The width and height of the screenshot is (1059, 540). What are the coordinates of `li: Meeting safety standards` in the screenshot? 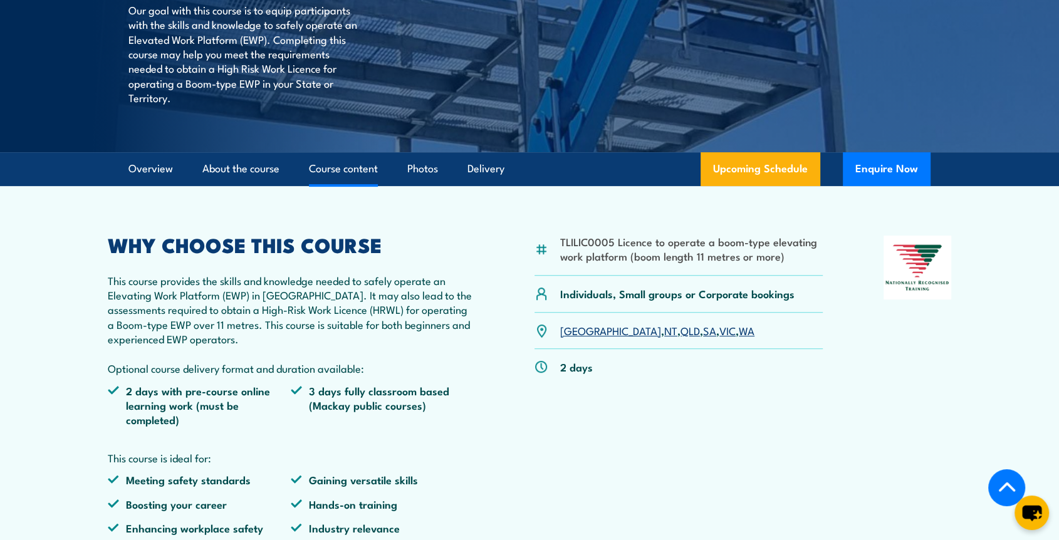 It's located at (199, 479).